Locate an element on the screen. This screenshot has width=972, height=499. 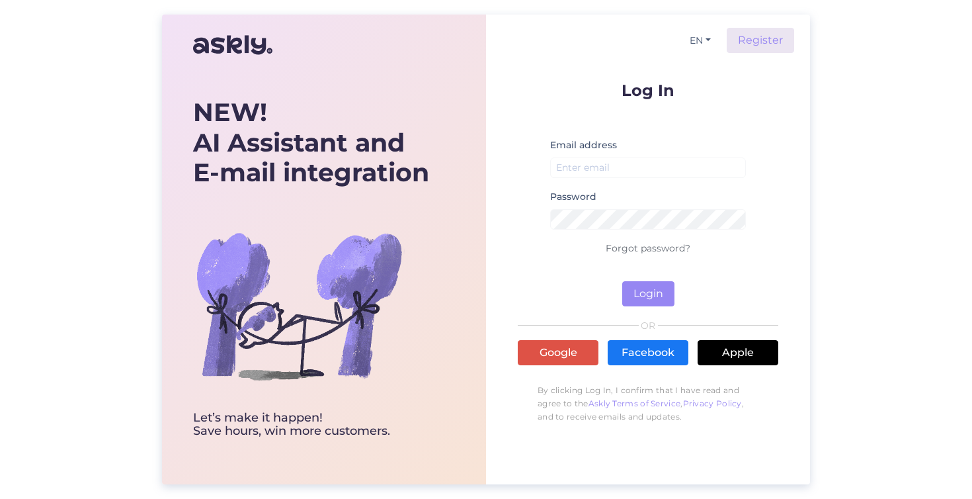
a: Google is located at coordinates (558, 352).